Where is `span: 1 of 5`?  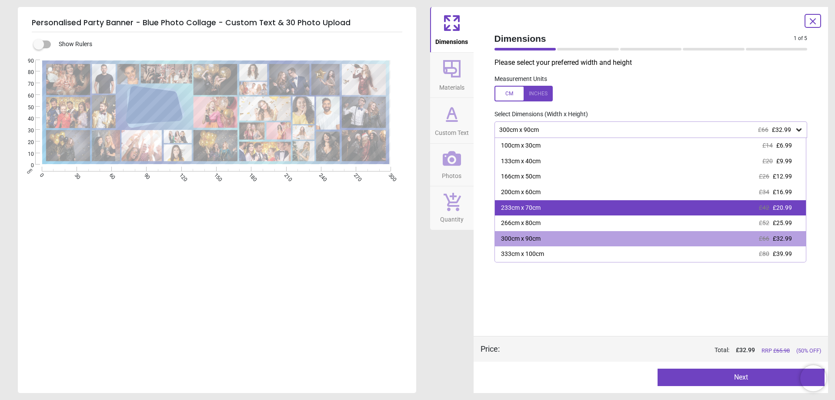
span: 1 of 5 is located at coordinates (800, 38).